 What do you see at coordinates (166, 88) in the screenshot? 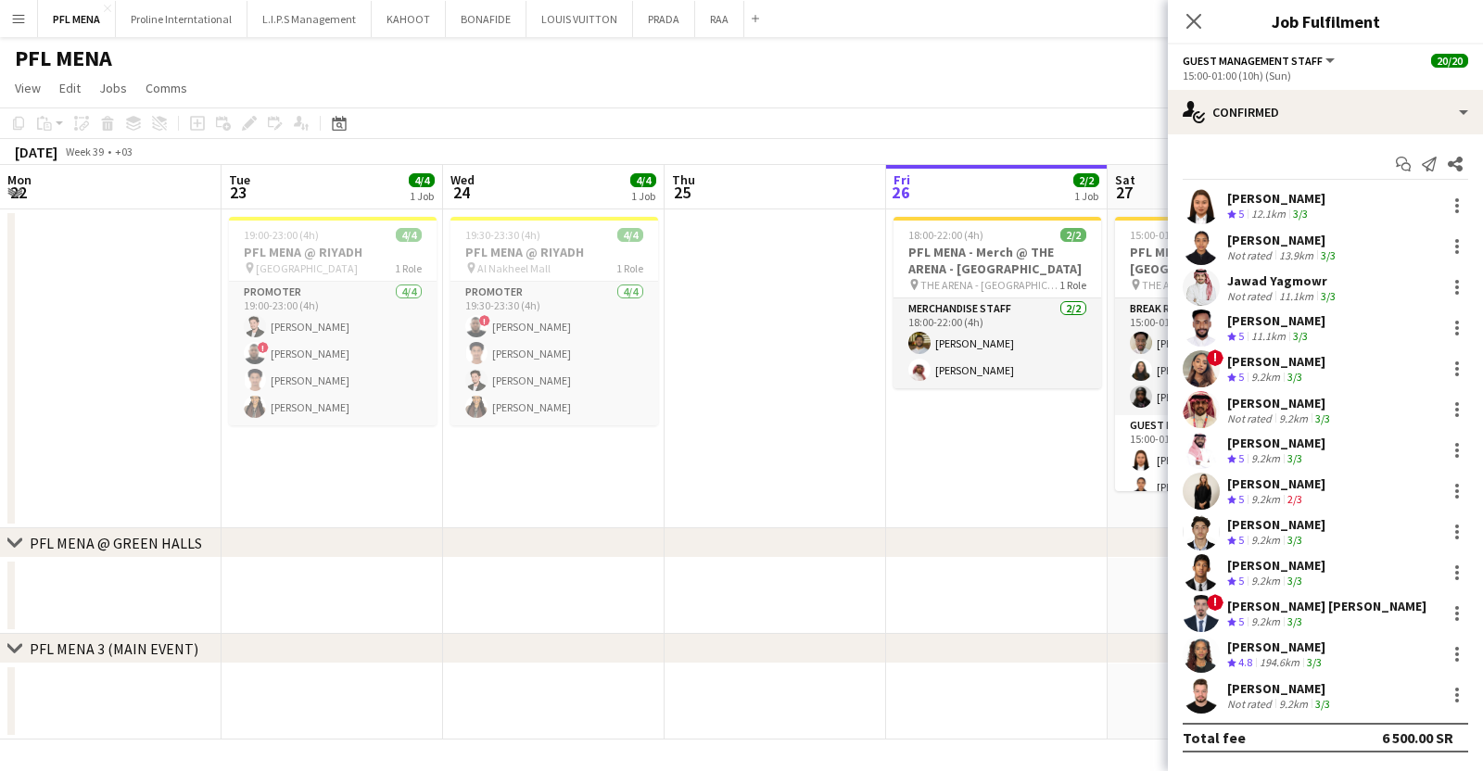
I see `span: Comms` at bounding box center [166, 88].